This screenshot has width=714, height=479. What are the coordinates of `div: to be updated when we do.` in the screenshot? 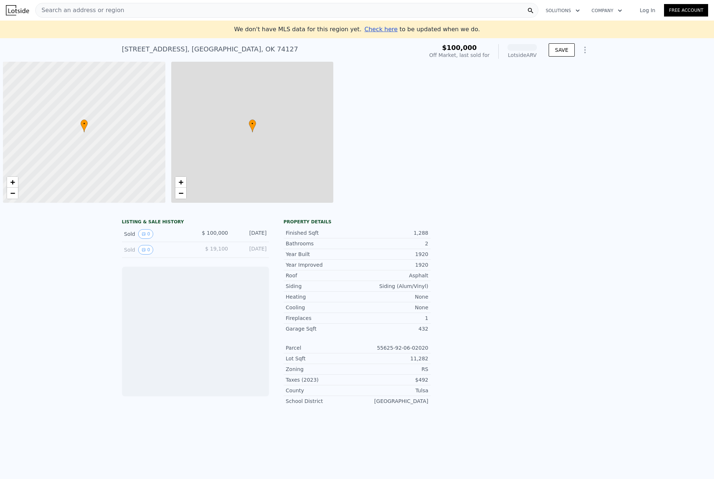 It's located at (422, 29).